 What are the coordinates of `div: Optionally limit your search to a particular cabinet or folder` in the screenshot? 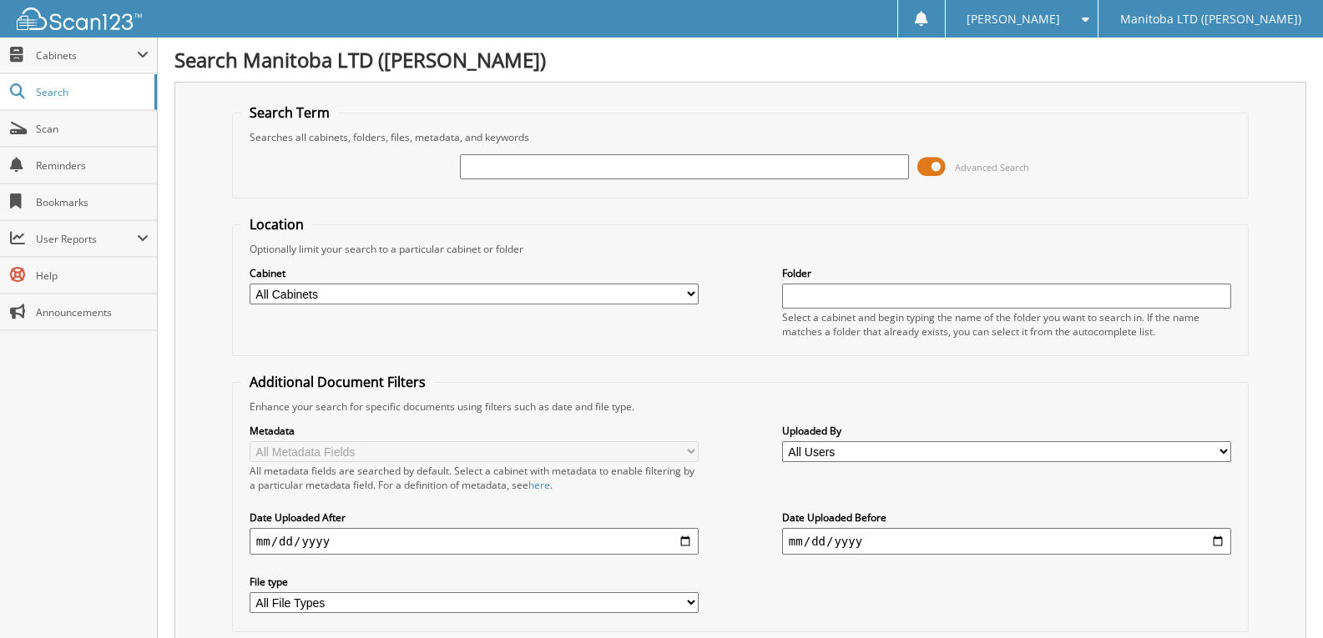 It's located at (740, 249).